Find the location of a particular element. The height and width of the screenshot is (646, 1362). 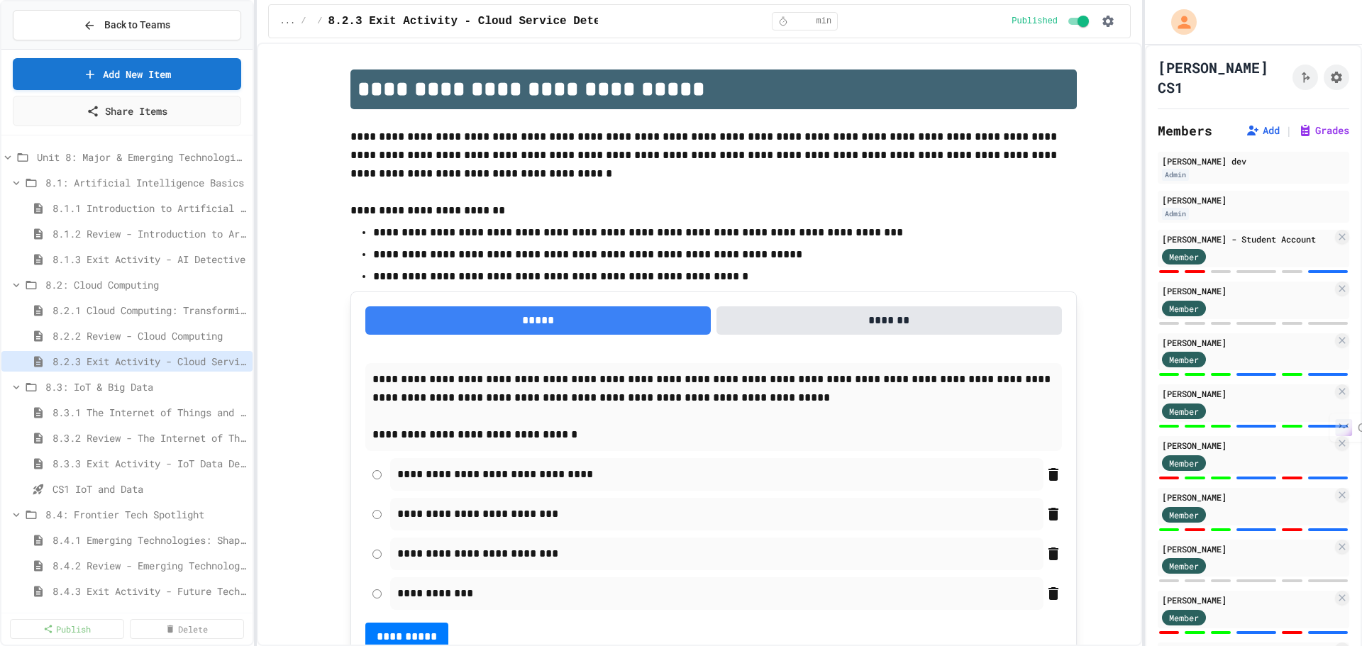

span: Published is located at coordinates (1034, 21).